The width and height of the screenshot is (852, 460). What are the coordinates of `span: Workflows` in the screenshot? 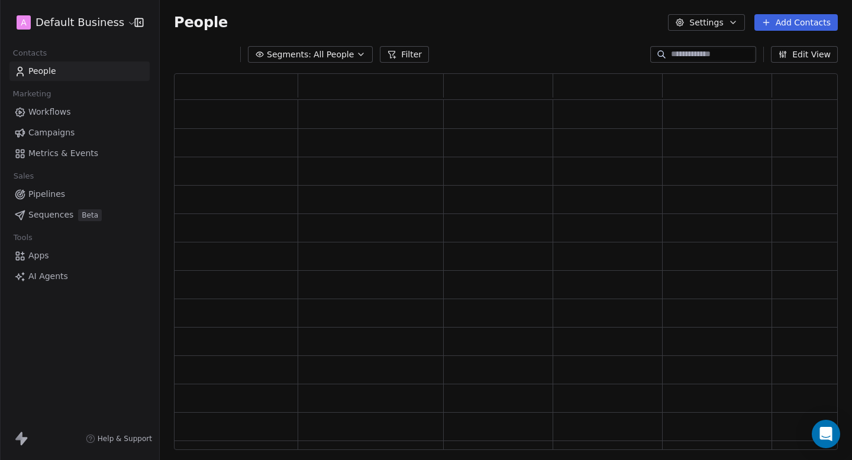 It's located at (50, 112).